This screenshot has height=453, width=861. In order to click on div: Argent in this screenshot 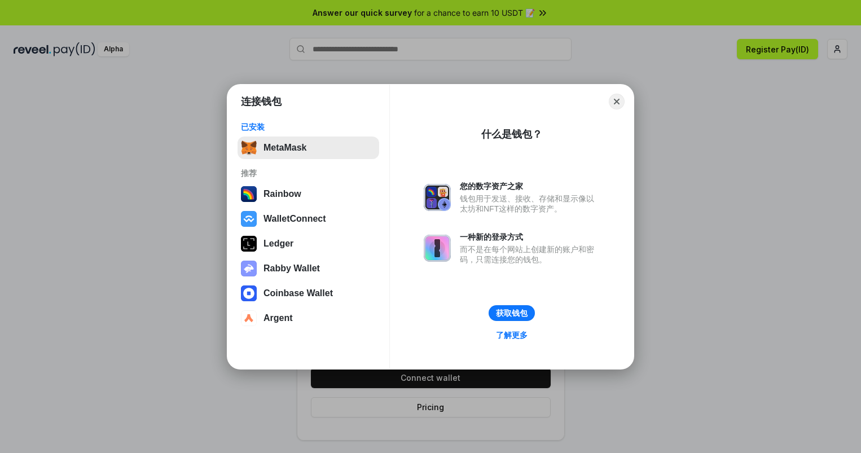, I will do `click(278, 318)`.